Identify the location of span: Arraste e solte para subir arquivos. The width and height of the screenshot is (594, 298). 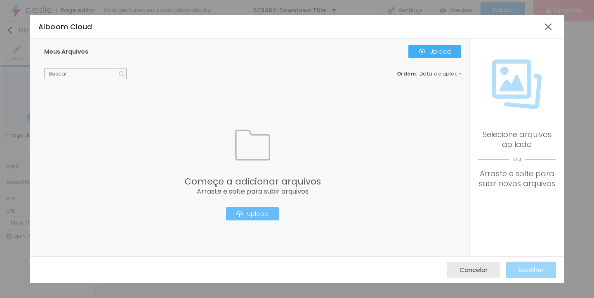
(252, 191).